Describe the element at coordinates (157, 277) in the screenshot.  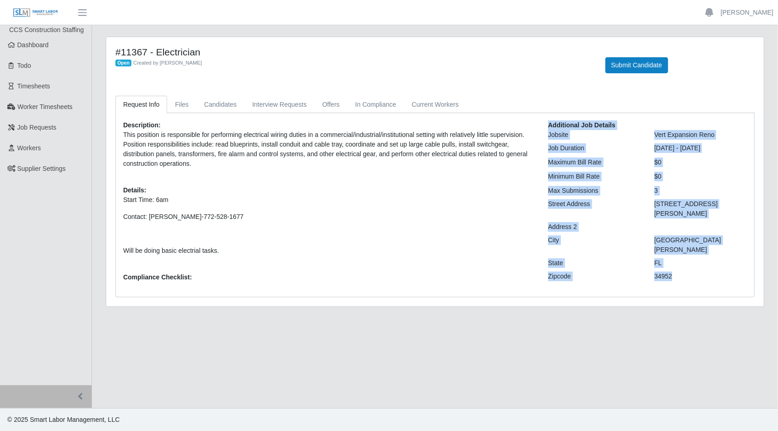
I see `b: Compliance Checklist:` at that location.